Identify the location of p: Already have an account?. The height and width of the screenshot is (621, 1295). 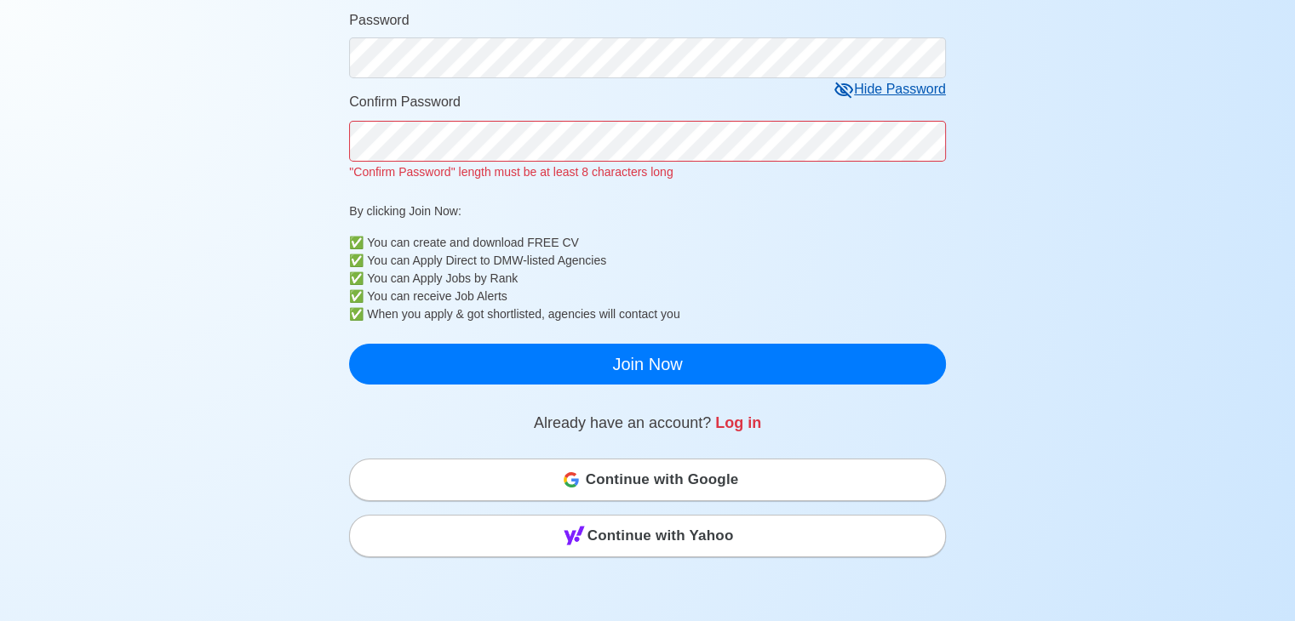
(647, 423).